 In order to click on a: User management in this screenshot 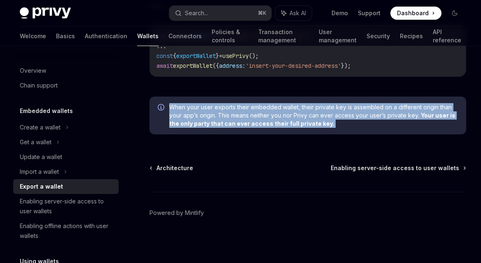, I will do `click(337, 36)`.